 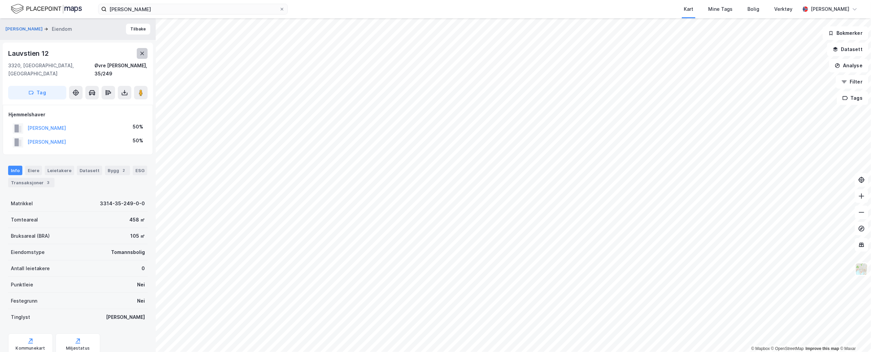 I want to click on div: Transaksjoner, so click(x=31, y=183).